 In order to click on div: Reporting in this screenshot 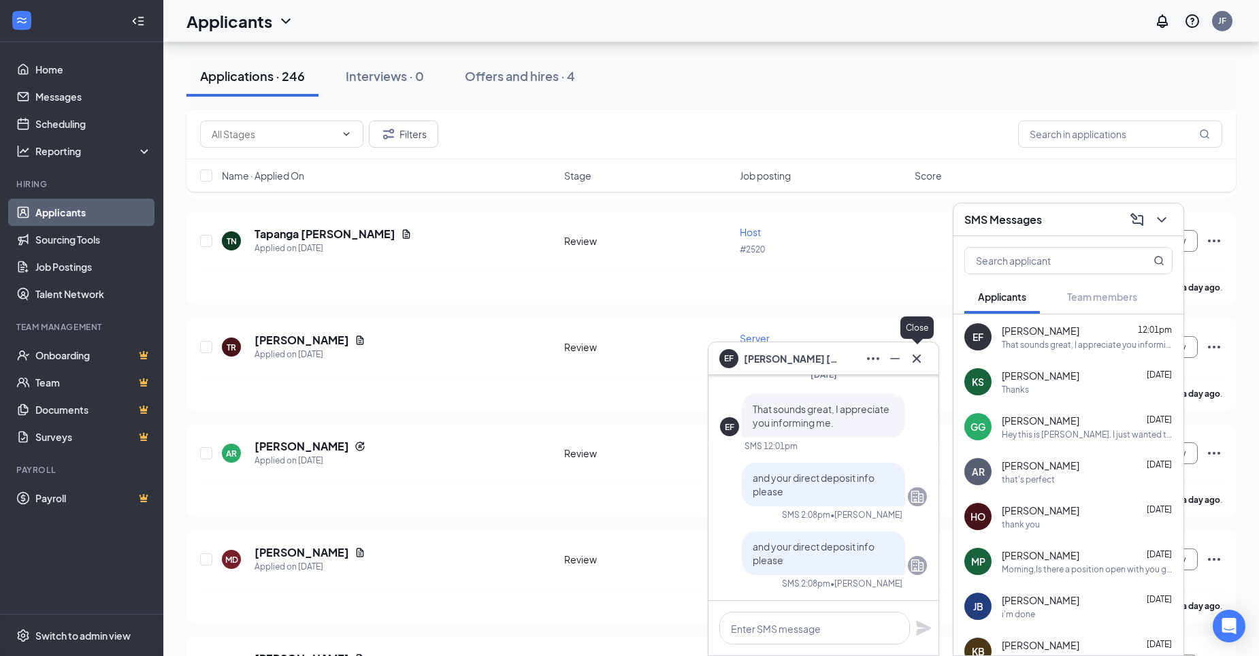, I will do `click(94, 151)`.